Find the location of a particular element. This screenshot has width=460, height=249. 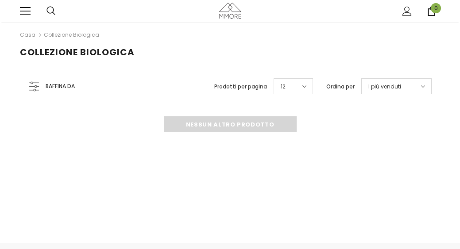

span: 12 is located at coordinates (283, 87).